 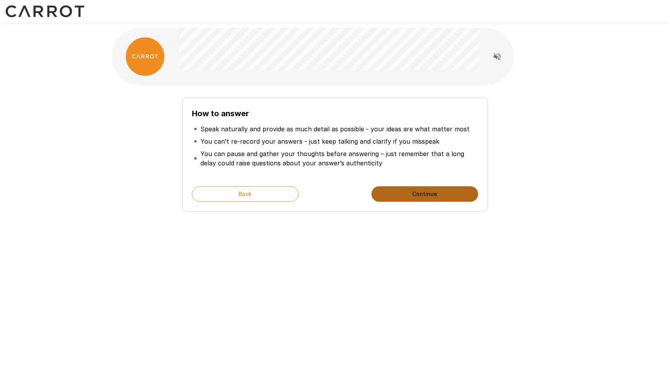 I want to click on b: How to answer, so click(x=220, y=114).